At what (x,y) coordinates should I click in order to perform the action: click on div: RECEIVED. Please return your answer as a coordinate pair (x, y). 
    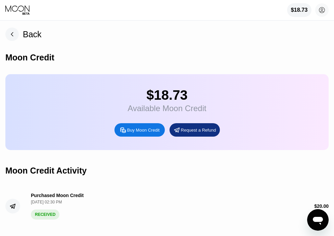
    Looking at the image, I should click on (45, 215).